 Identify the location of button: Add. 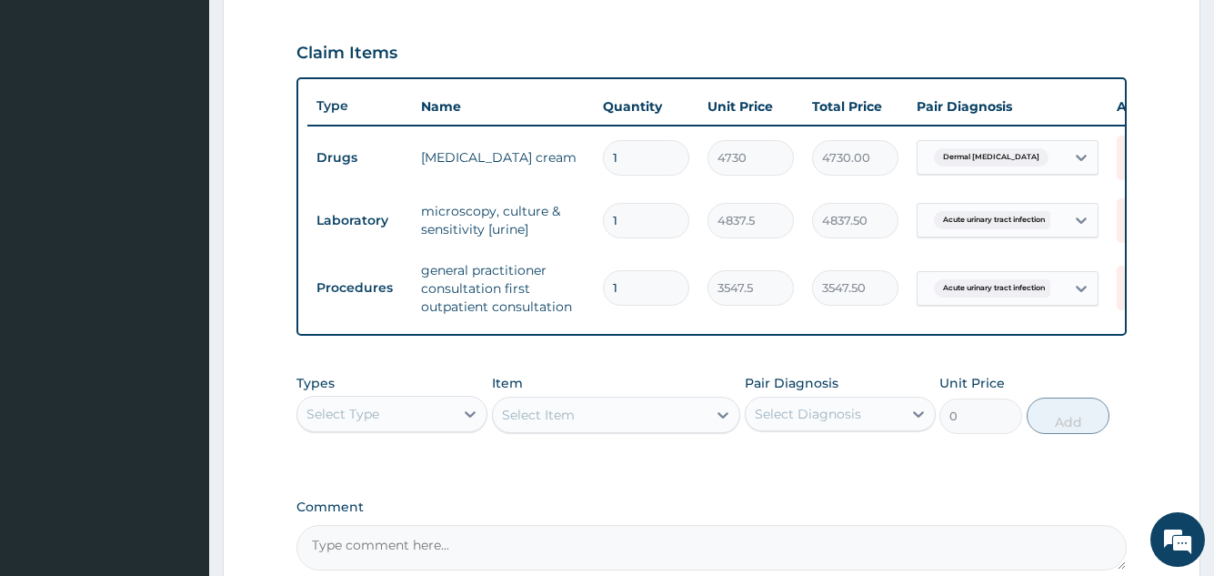
(1068, 416).